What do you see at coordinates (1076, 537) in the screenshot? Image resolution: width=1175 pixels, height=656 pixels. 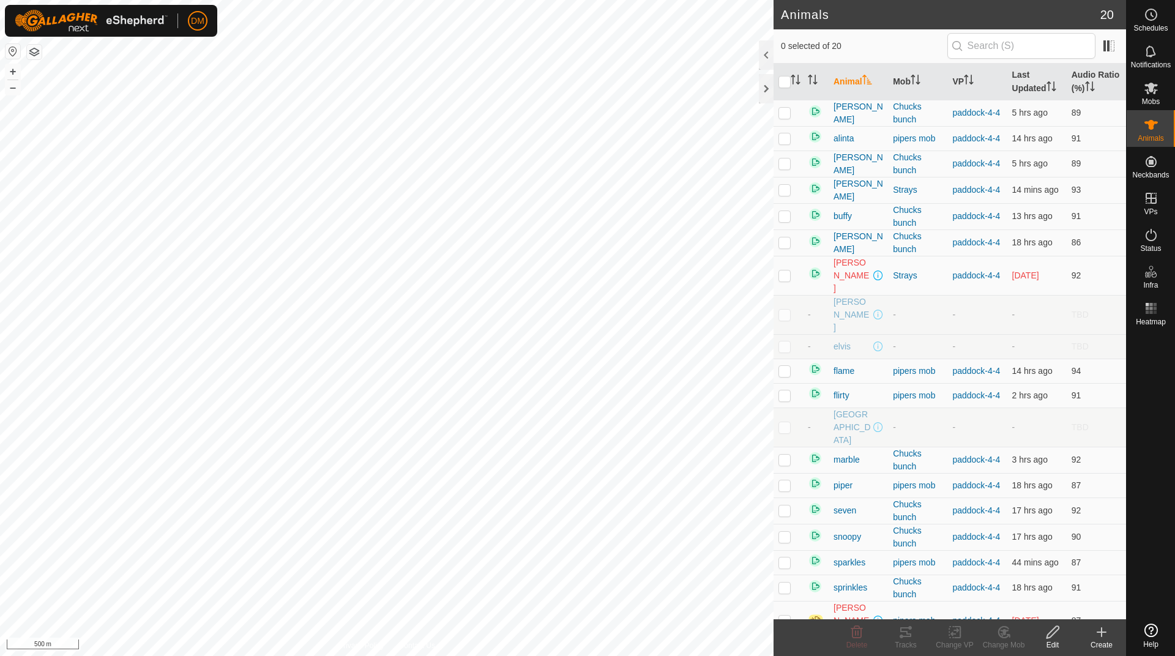 I see `span: 90` at bounding box center [1076, 537].